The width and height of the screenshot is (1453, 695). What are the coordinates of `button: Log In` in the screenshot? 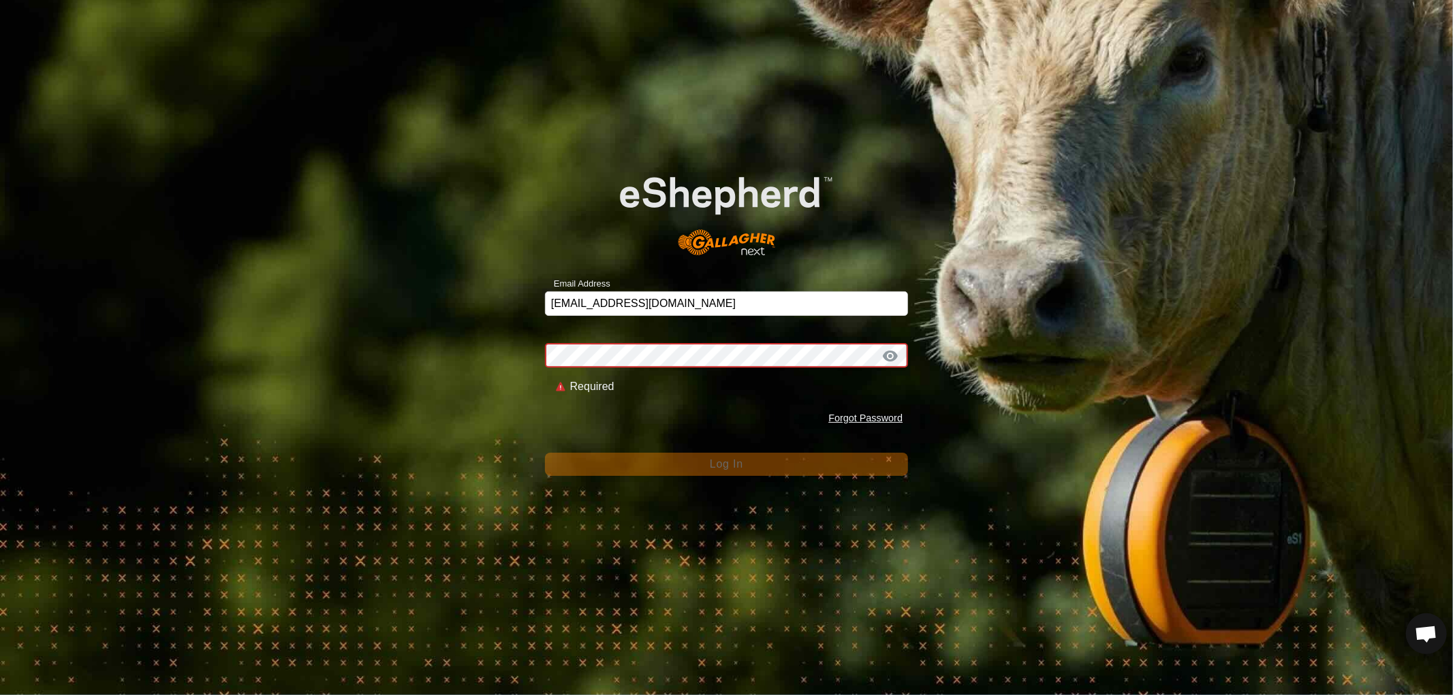 It's located at (726, 464).